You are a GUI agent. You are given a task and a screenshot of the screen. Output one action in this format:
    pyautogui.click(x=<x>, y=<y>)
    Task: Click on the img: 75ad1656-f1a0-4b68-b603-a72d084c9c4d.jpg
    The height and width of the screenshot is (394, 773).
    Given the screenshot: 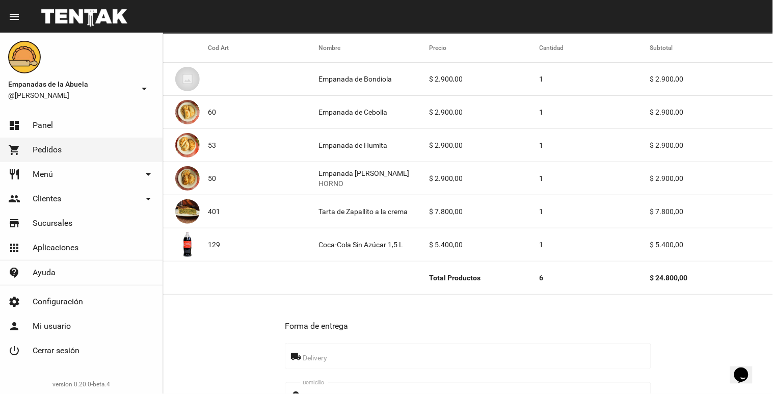 What is the action you would take?
    pyautogui.click(x=187, y=145)
    